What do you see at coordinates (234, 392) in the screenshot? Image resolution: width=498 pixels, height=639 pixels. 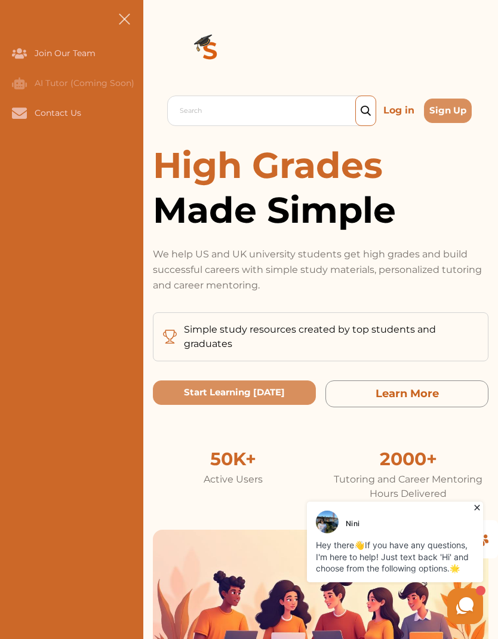 I see `button: Start Learning Today` at bounding box center [234, 392].